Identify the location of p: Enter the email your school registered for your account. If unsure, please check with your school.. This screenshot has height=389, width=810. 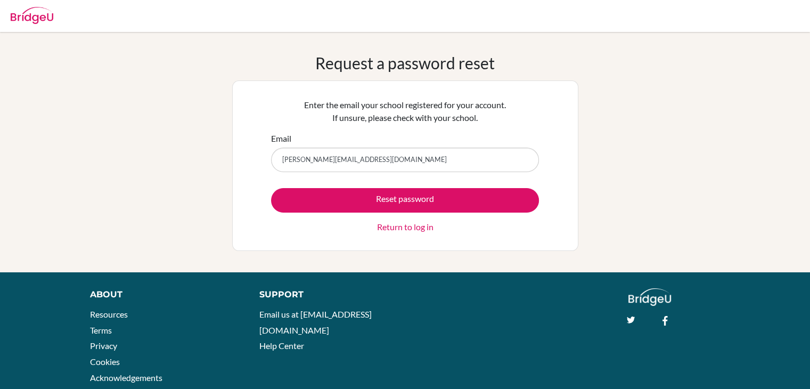
(405, 111).